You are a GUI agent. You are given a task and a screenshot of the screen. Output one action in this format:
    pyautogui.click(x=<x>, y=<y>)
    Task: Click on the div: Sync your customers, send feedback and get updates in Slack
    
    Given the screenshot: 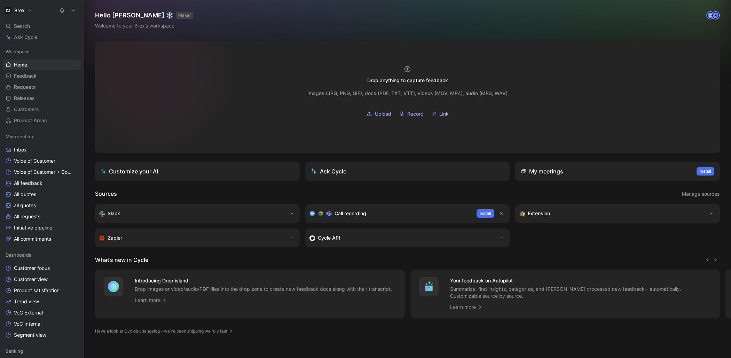 What is the action you would take?
    pyautogui.click(x=190, y=213)
    